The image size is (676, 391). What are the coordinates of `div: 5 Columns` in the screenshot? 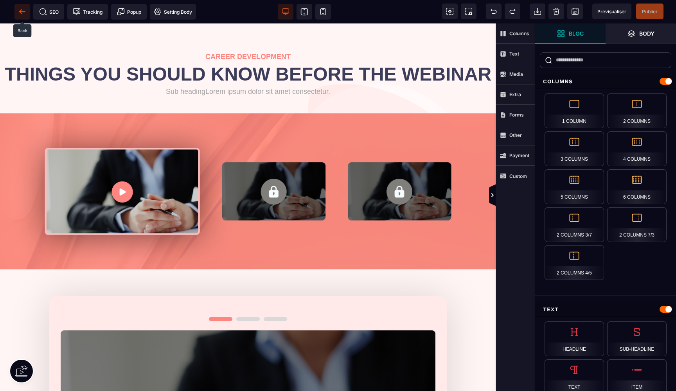 It's located at (575, 187).